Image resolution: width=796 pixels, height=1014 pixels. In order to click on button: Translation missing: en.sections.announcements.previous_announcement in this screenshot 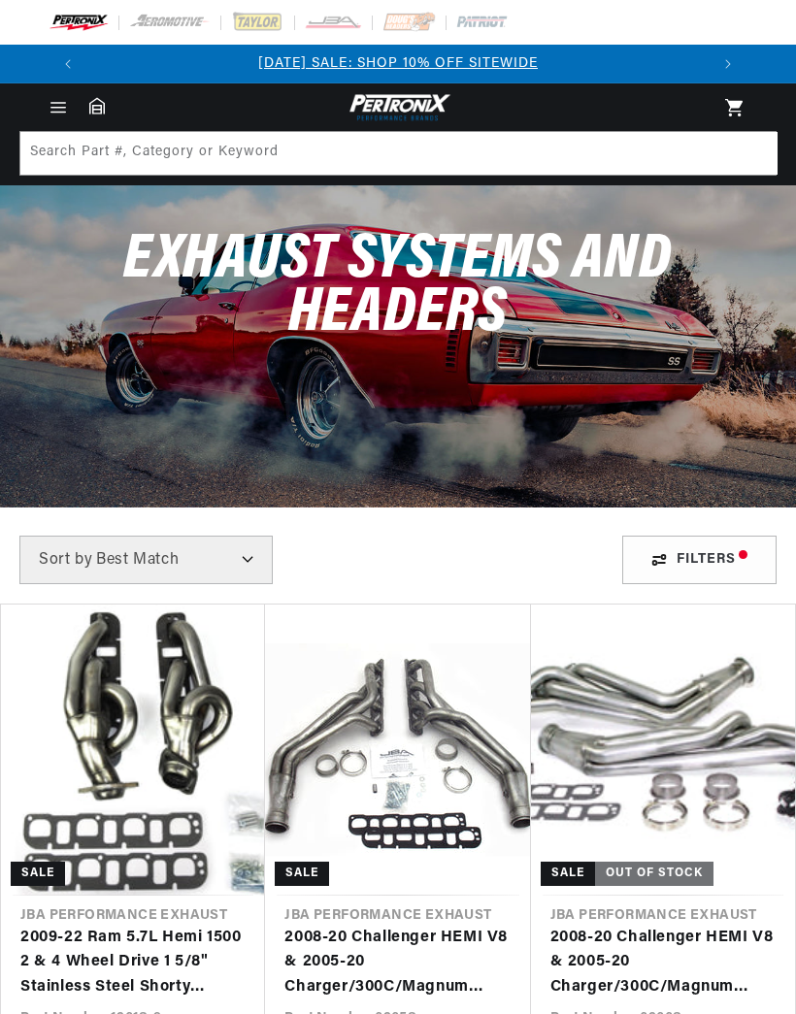, I will do `click(68, 64)`.